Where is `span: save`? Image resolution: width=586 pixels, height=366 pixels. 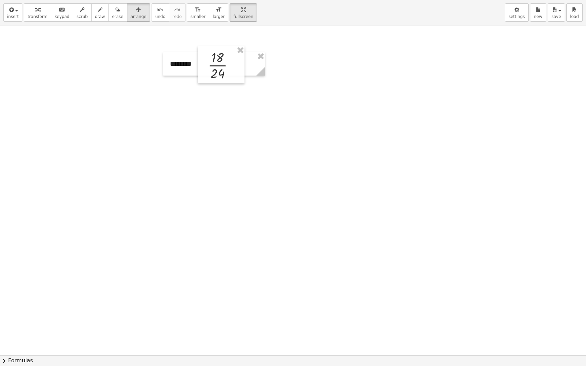
span: save is located at coordinates (556, 17).